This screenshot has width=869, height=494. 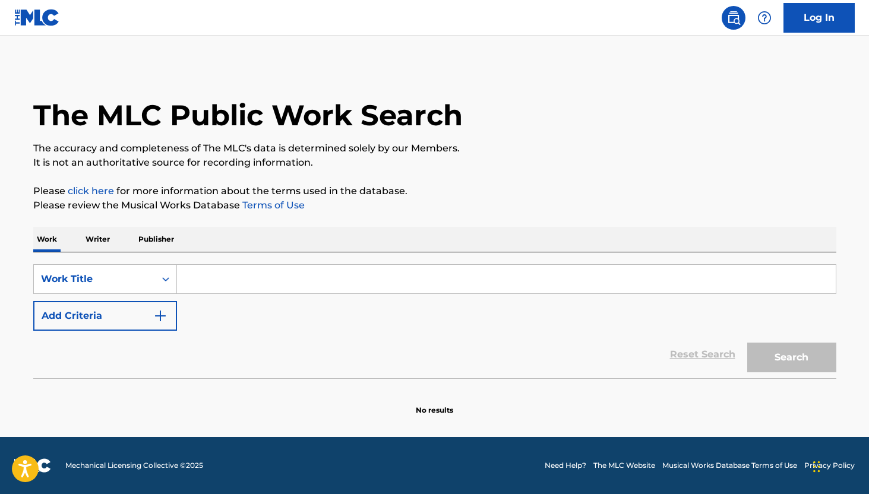 I want to click on div: Chat Widget, so click(x=840, y=466).